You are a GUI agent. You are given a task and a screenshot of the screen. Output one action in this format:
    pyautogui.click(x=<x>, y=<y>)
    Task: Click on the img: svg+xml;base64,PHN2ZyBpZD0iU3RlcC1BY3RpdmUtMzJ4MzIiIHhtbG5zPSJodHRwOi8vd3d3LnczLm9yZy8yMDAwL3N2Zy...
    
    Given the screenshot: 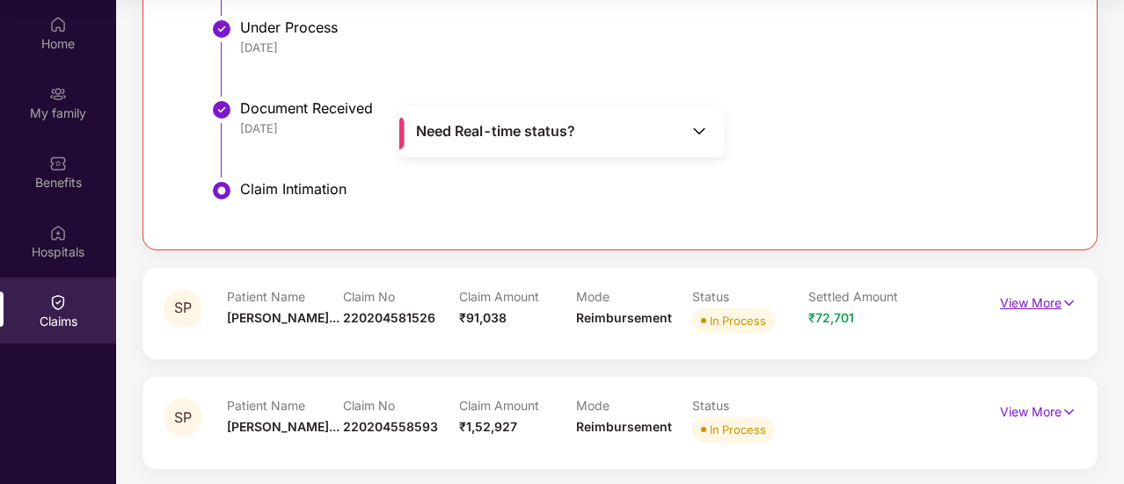 What is the action you would take?
    pyautogui.click(x=222, y=191)
    